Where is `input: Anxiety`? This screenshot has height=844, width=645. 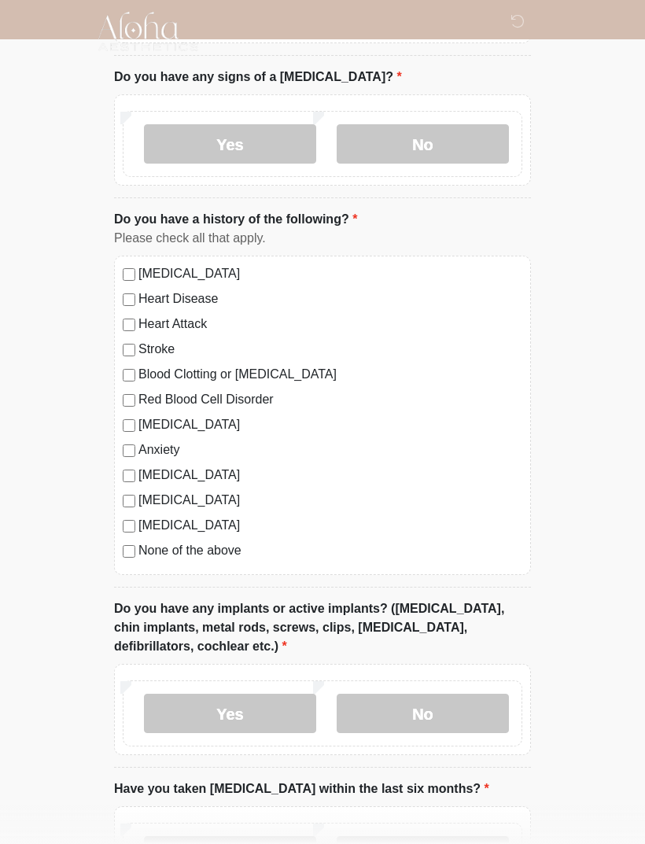
input: Anxiety is located at coordinates (129, 451).